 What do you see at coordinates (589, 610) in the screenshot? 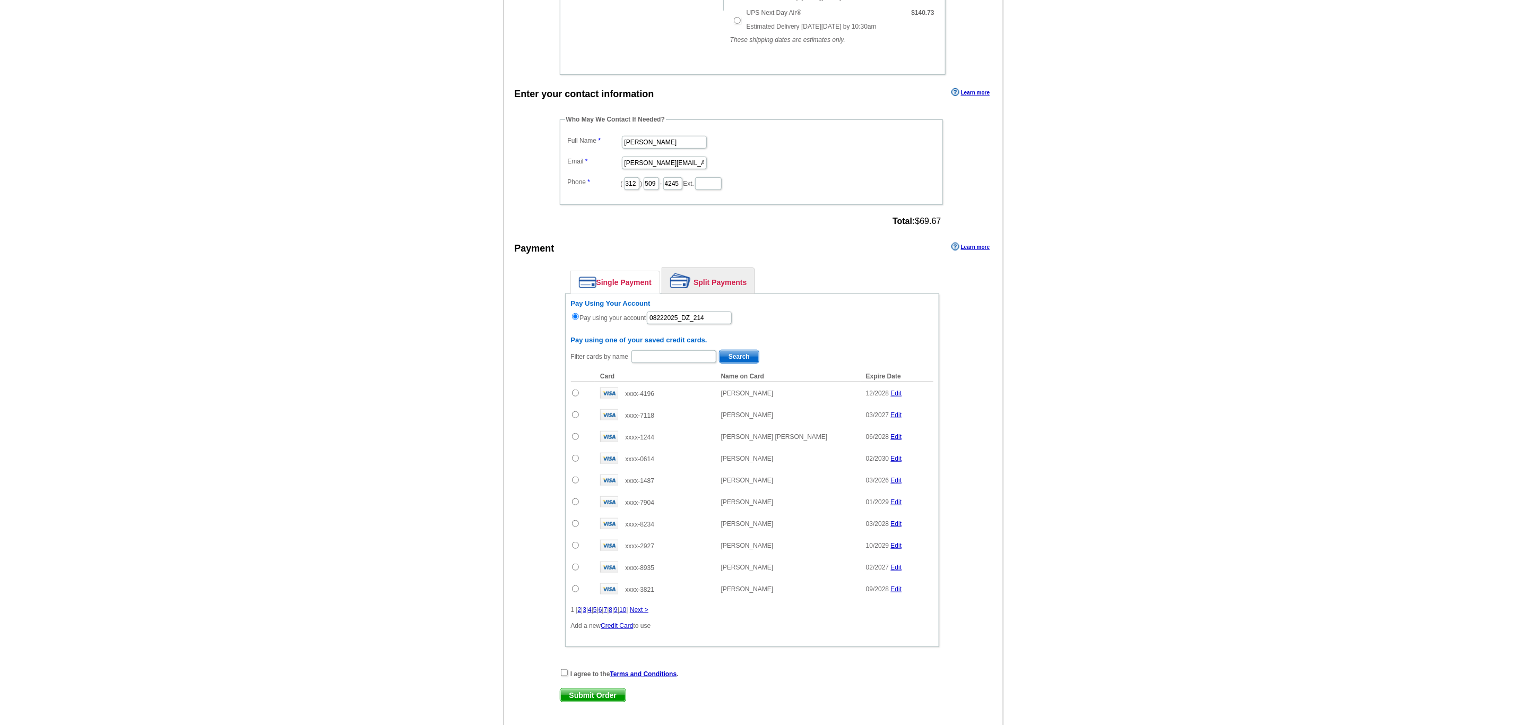
I see `a: 4` at bounding box center [589, 610].